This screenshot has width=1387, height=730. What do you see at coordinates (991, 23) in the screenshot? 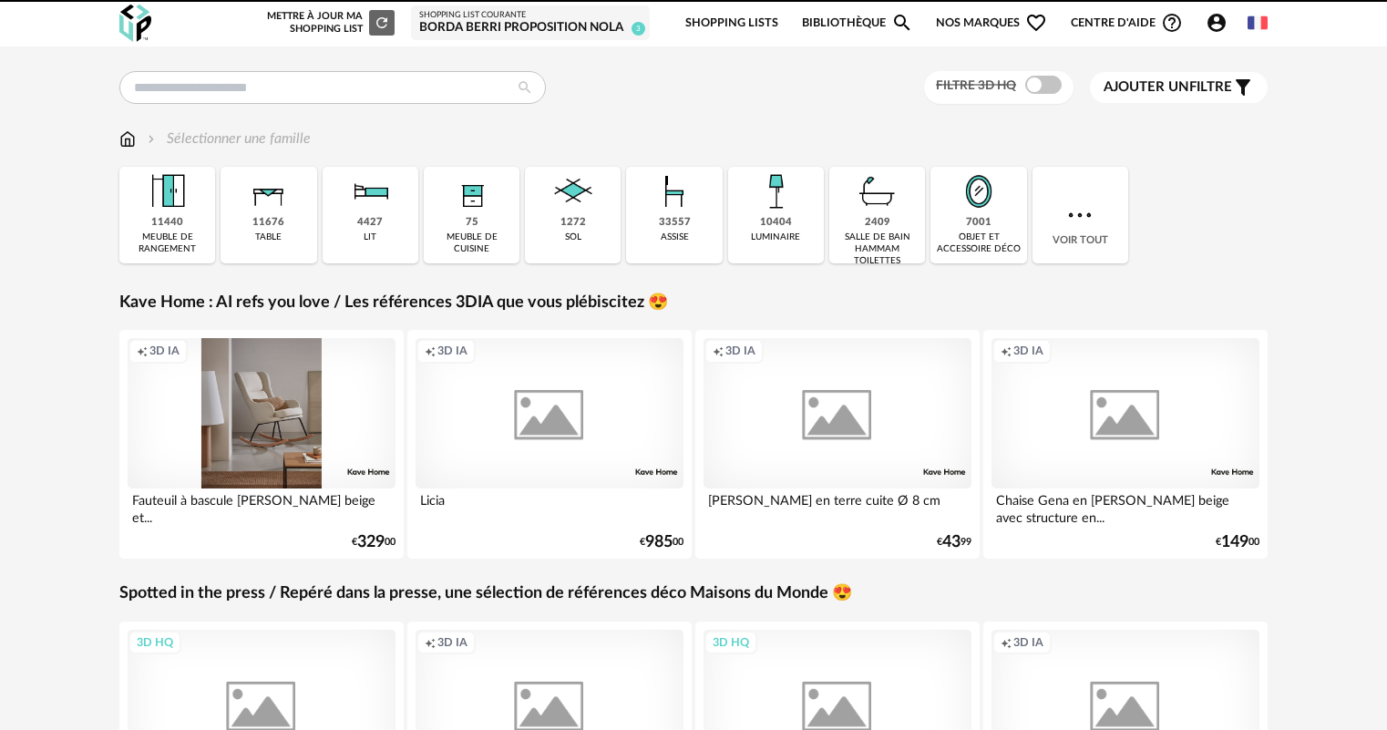
I see `span: Nos marques` at bounding box center [991, 23].